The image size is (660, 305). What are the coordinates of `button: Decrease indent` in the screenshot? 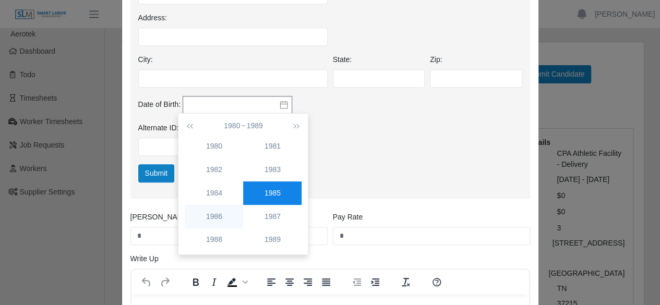 It's located at (357, 282).